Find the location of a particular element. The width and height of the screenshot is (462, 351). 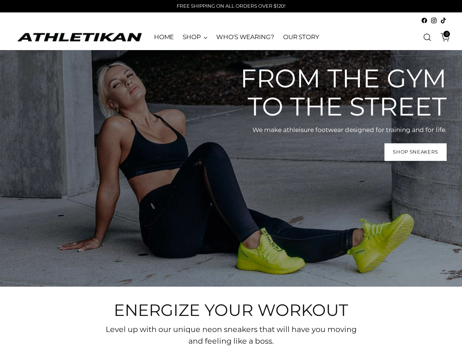

a: ATHLETIKAN is located at coordinates (79, 37).